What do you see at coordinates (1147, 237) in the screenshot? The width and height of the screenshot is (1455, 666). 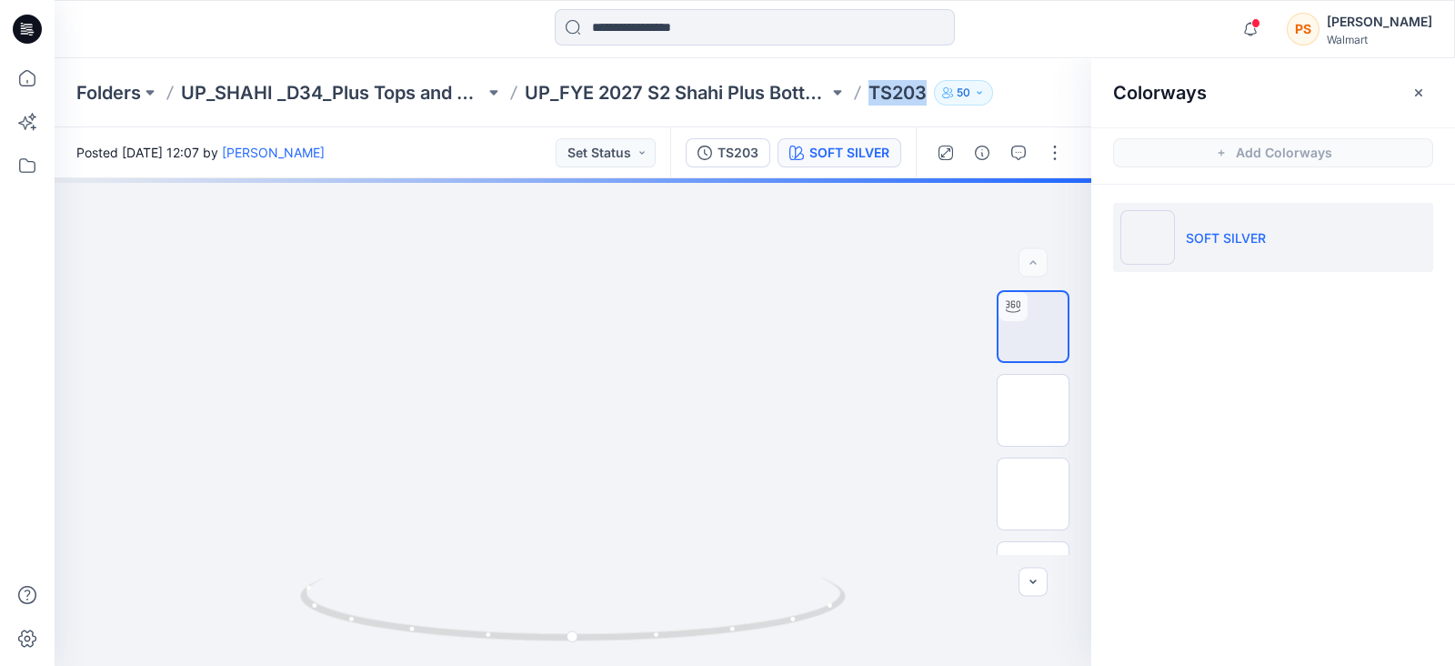 I see `img: SOFT SILVER` at bounding box center [1147, 237].